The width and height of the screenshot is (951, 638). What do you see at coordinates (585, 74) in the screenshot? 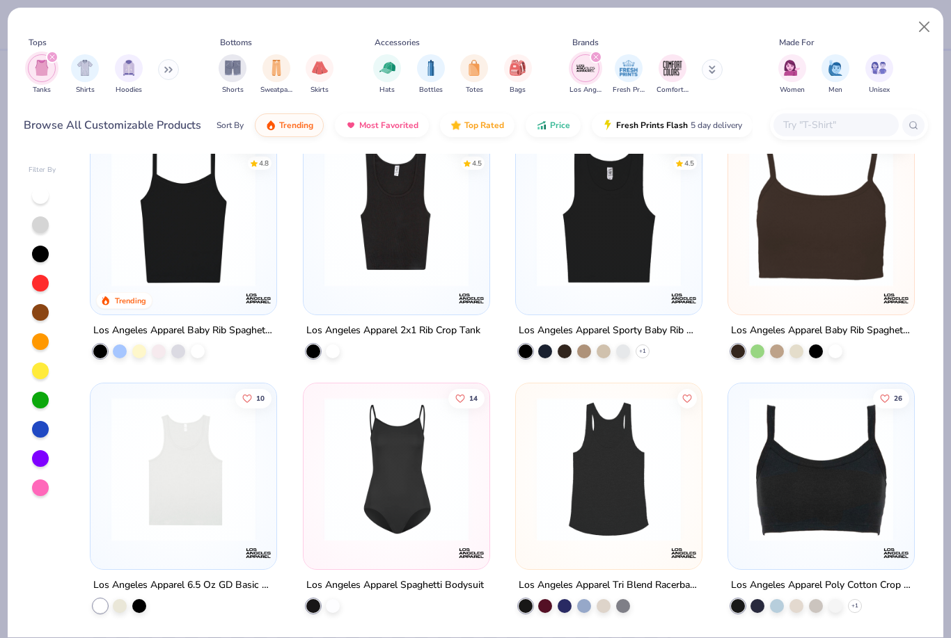
I see `div: filter for Los Angeles Apparel` at bounding box center [585, 74].